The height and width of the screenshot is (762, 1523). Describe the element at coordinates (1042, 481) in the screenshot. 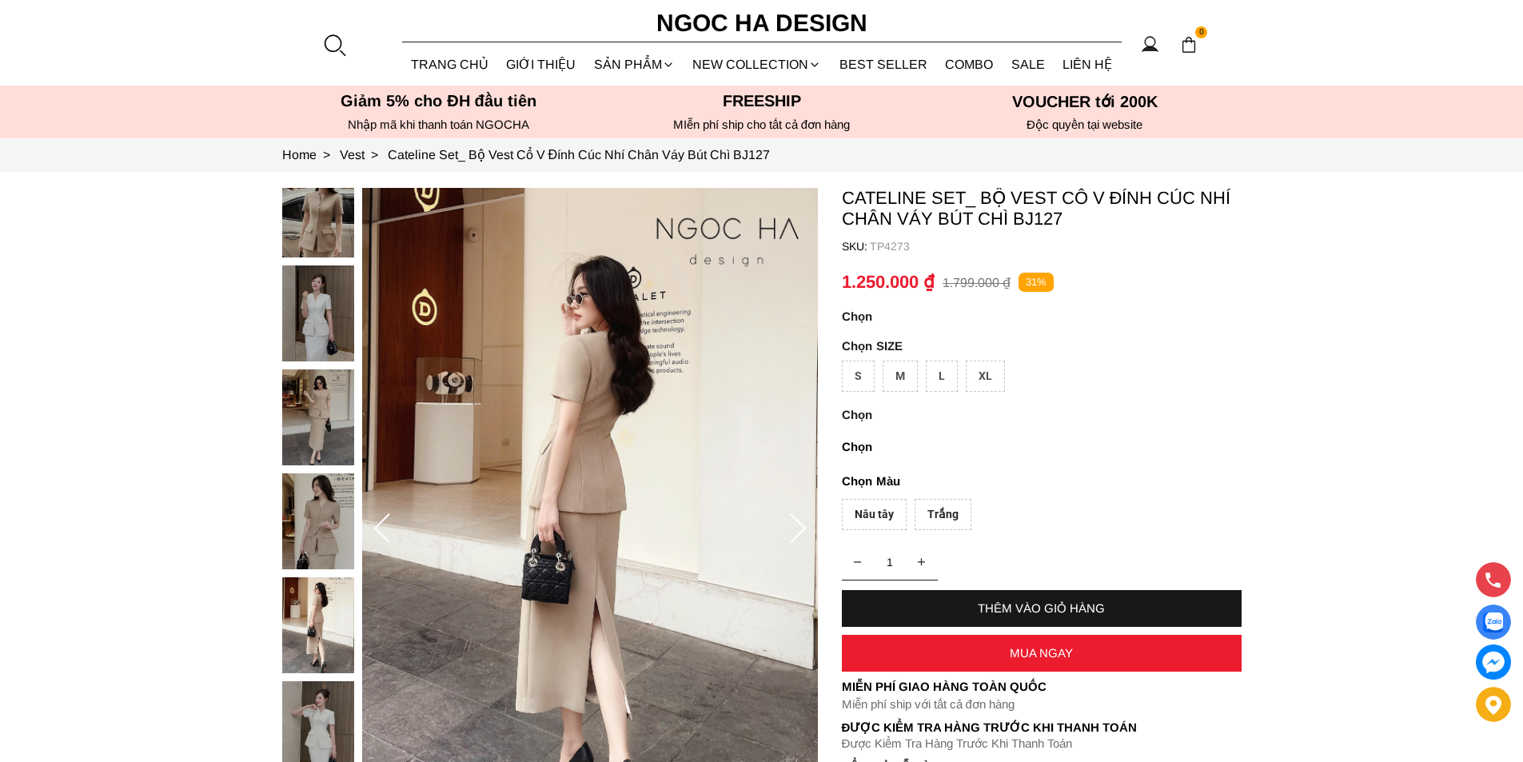

I see `p: Màu` at that location.